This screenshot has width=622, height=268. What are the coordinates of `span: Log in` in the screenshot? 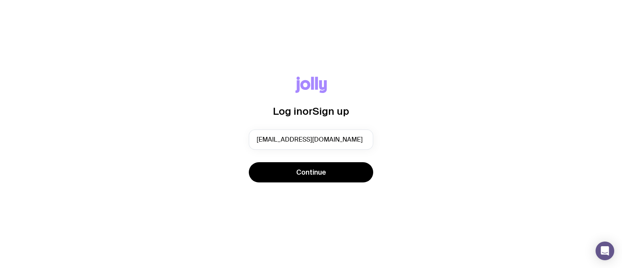 It's located at (288, 111).